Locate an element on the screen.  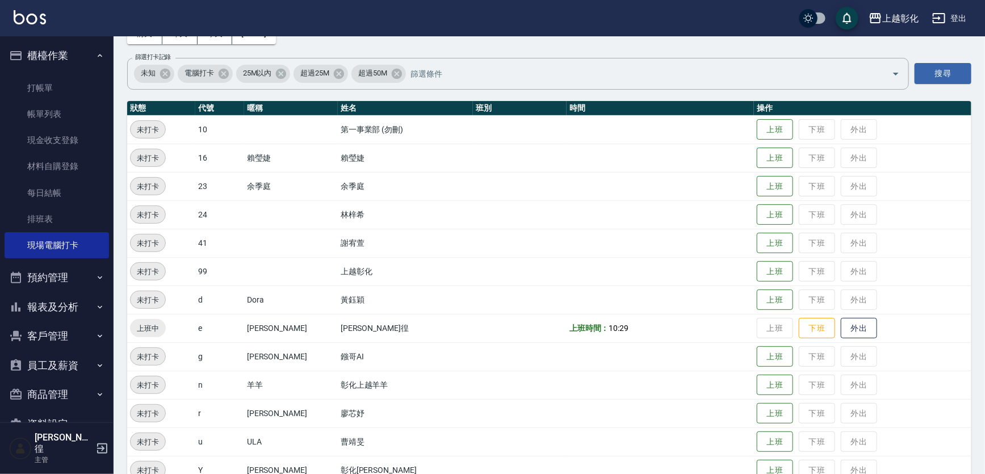
a: 現場電腦打卡 is located at coordinates (57, 245).